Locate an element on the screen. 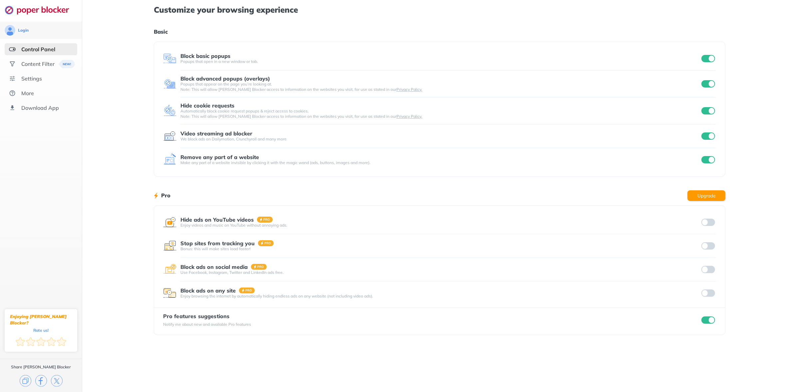 This screenshot has width=797, height=392. div: Automatically block cookie request popups & reject access to cookies. Note: This will allow [PERS... is located at coordinates (440, 114).